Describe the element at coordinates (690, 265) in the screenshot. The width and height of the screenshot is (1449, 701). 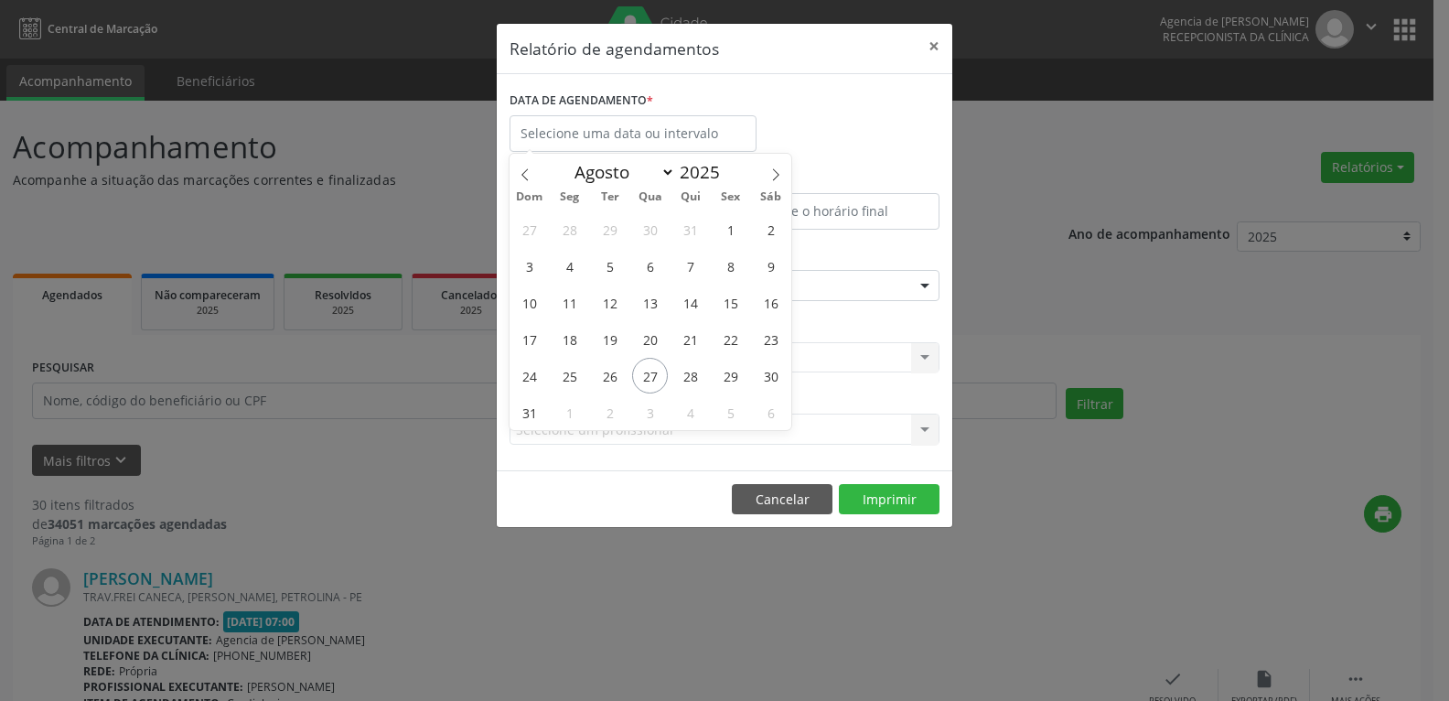
I see `span: Agosto 7, 2025` at that location.